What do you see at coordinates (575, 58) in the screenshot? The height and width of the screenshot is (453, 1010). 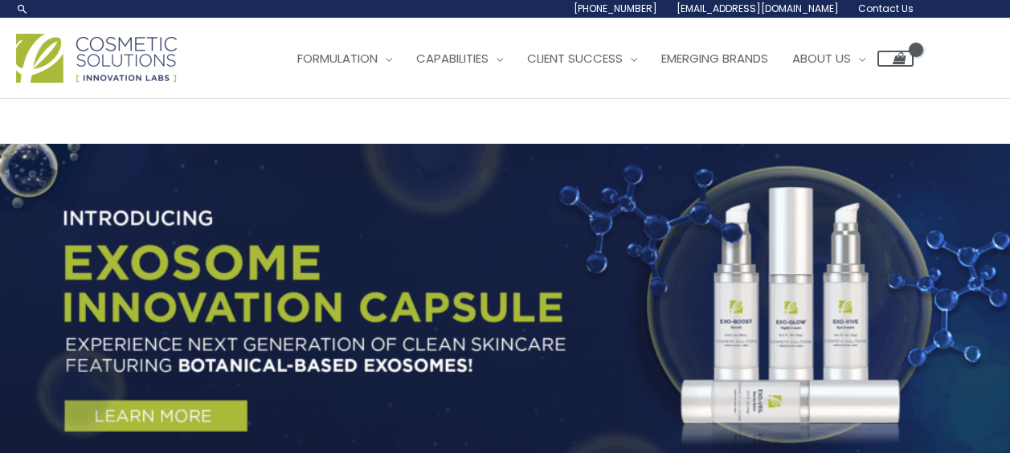 I see `span: Client Success` at bounding box center [575, 58].